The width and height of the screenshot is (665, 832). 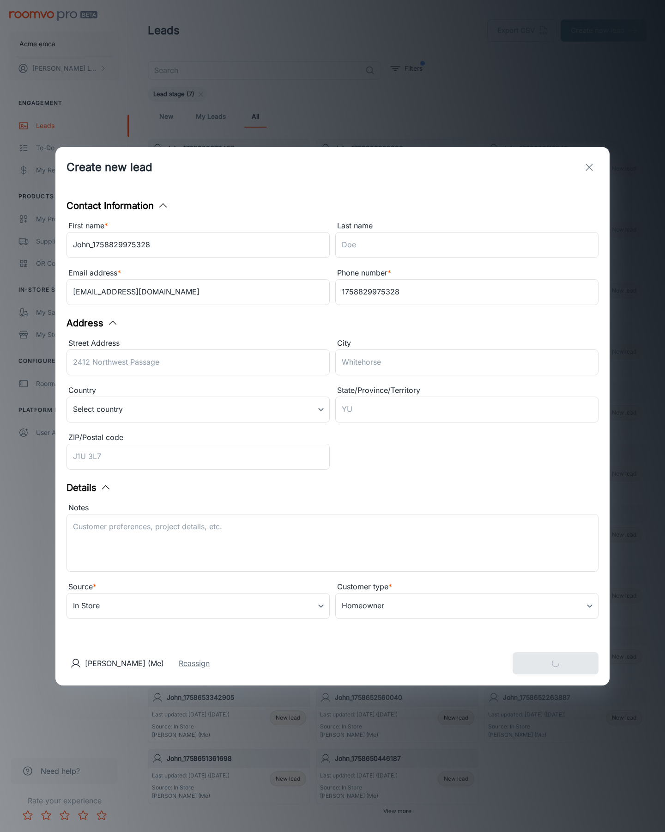 I want to click on div: Select country, so click(x=198, y=409).